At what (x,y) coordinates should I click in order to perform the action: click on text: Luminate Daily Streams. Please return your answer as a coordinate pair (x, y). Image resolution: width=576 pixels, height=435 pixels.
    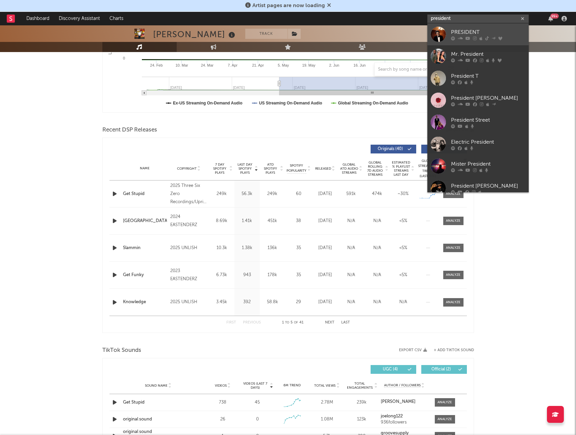
    Looking at the image, I should click on (110, 33).